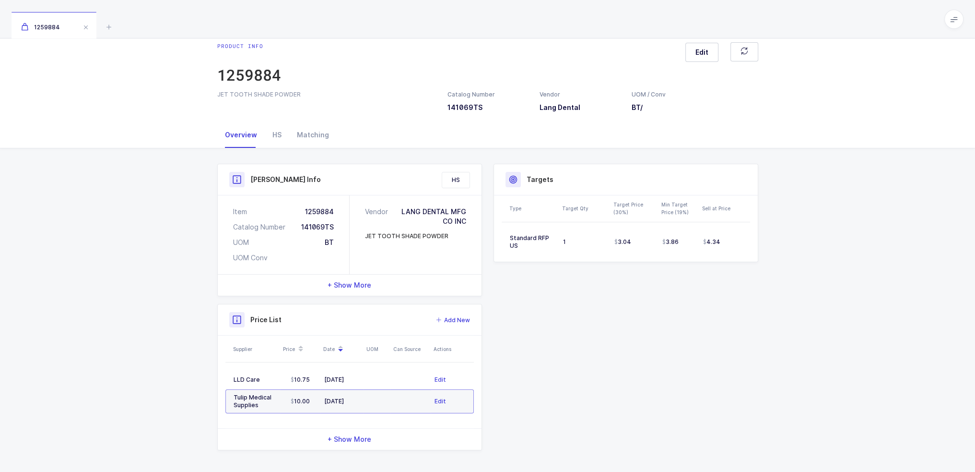 The height and width of the screenshot is (472, 975). I want to click on h3: BT, so click(649, 107).